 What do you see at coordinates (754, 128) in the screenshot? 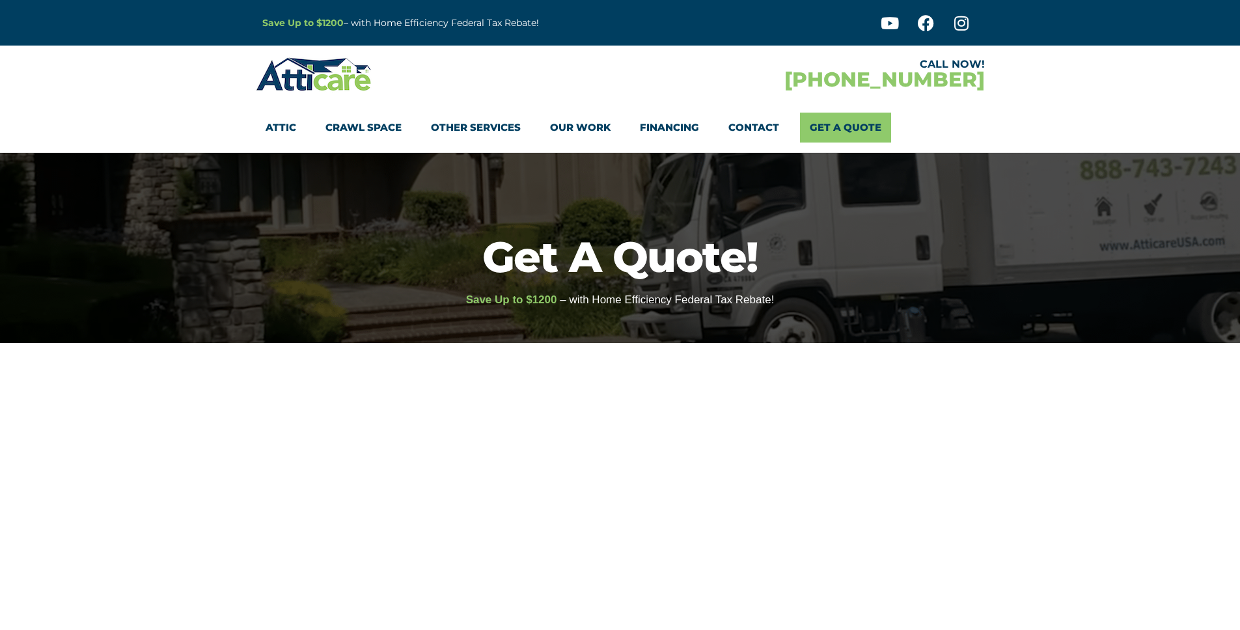
I see `a: Contact` at bounding box center [754, 128].